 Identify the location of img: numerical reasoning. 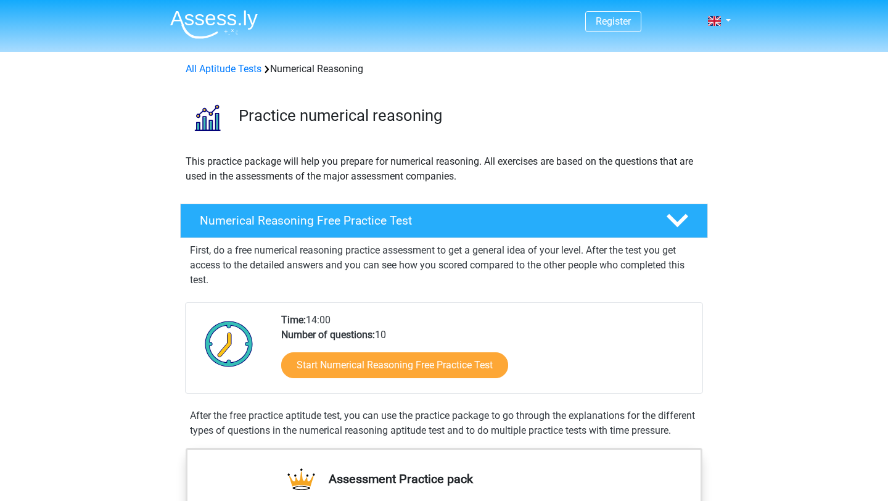
(207, 117).